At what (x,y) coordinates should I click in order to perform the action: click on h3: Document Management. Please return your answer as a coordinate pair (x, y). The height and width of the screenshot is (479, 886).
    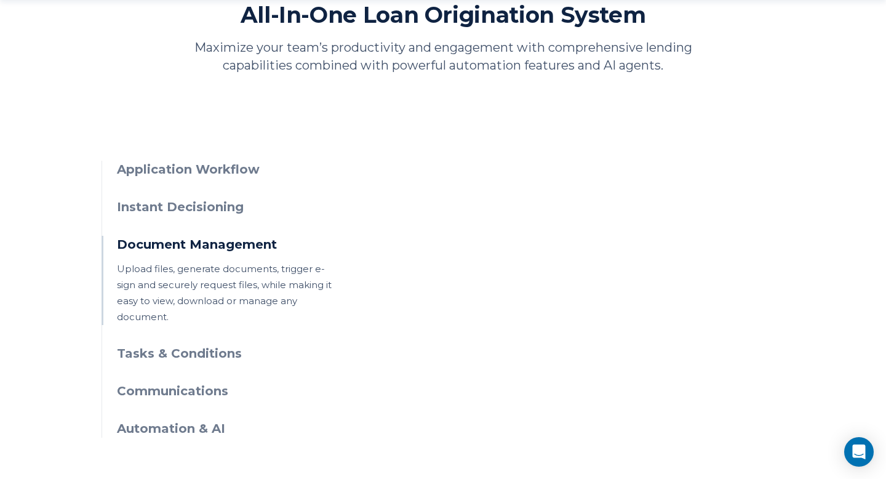
    Looking at the image, I should click on (228, 244).